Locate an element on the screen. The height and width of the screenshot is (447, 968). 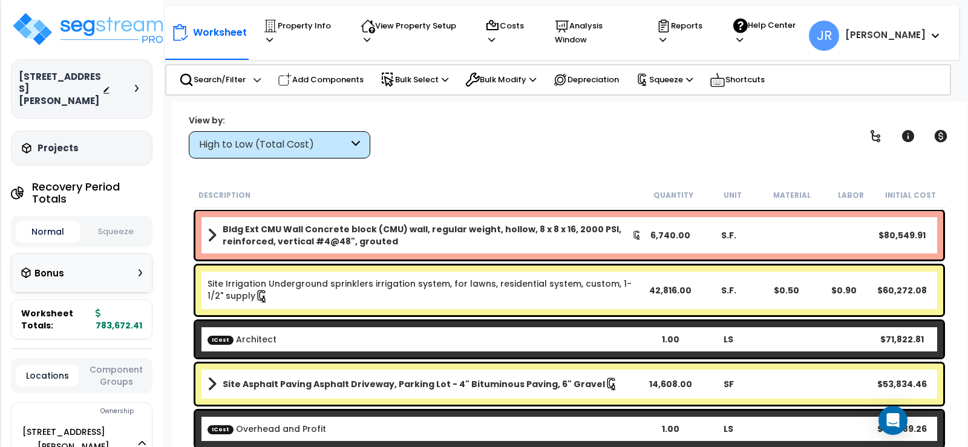
div: Shortcuts is located at coordinates (737, 80).